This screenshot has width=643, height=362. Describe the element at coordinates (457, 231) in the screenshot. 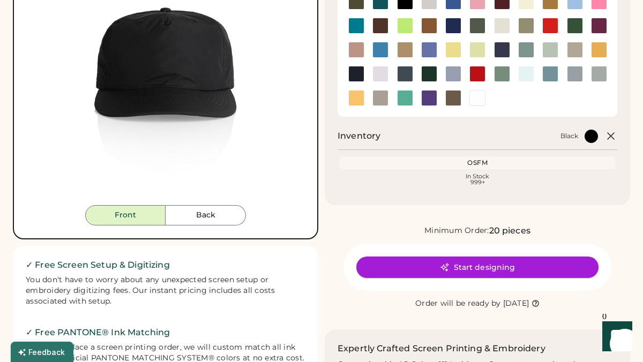

I see `div: Minimum Order:` at that location.